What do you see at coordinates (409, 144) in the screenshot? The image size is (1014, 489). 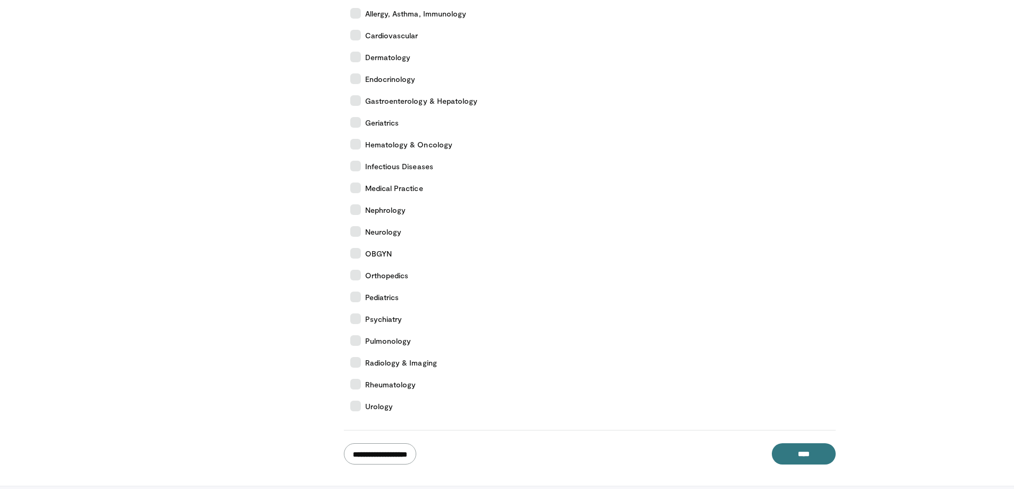 I see `span: Hematology & Oncology` at bounding box center [409, 144].